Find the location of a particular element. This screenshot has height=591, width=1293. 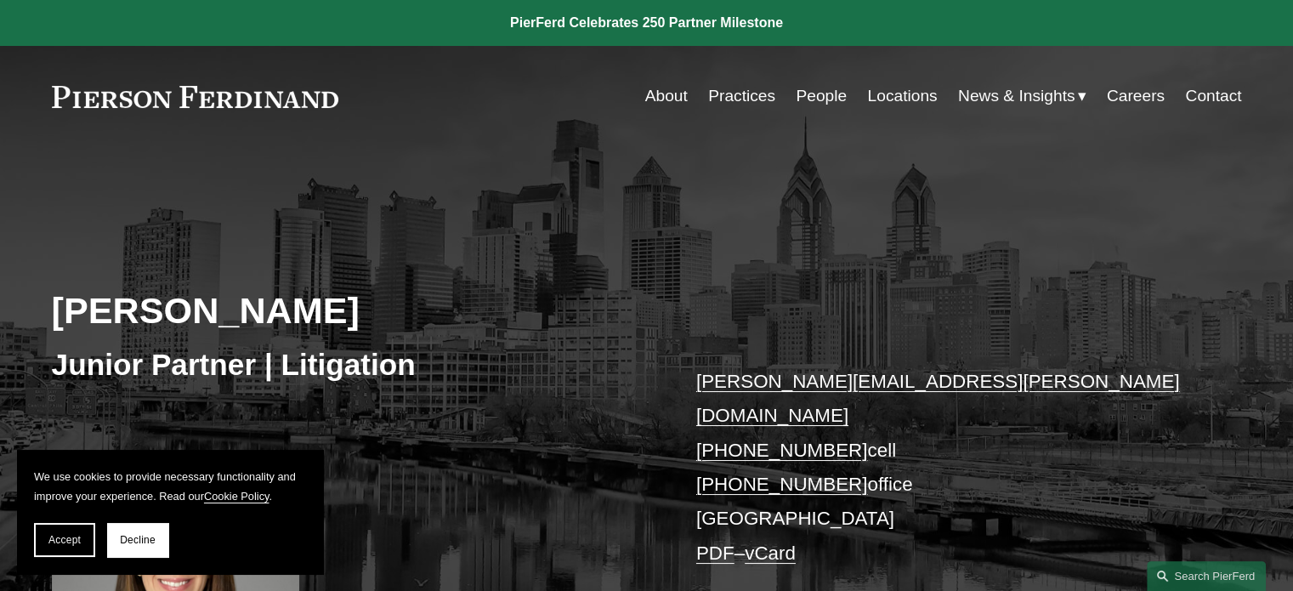

a: Search this site is located at coordinates (1206, 575).